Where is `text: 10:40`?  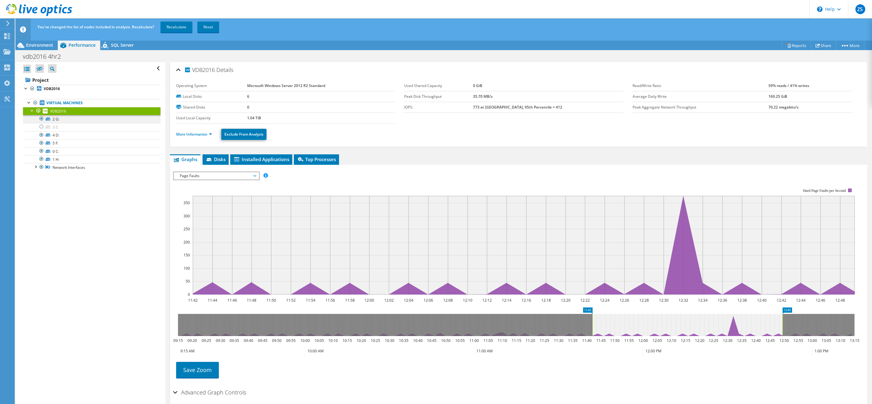
text: 10:40 is located at coordinates (418, 340).